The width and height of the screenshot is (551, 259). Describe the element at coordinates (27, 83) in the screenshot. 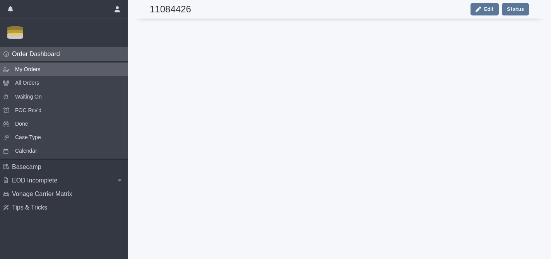

I see `p: All Orders` at that location.